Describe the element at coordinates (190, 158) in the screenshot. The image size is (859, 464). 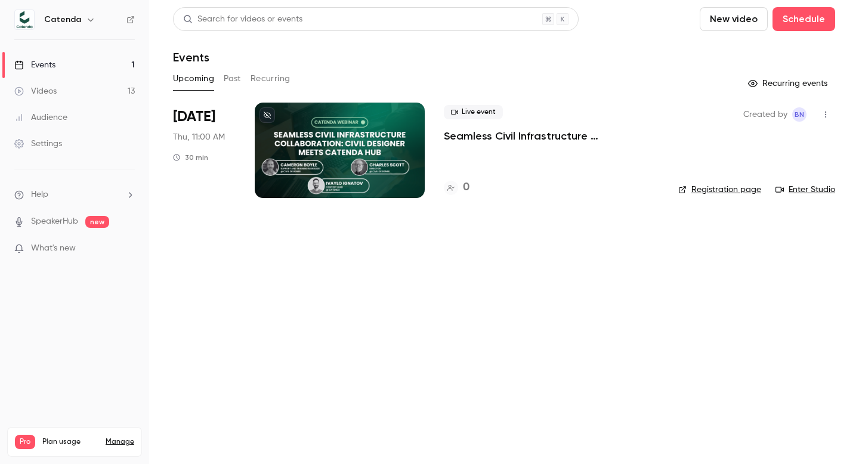
I see `div: 30 min` at that location.